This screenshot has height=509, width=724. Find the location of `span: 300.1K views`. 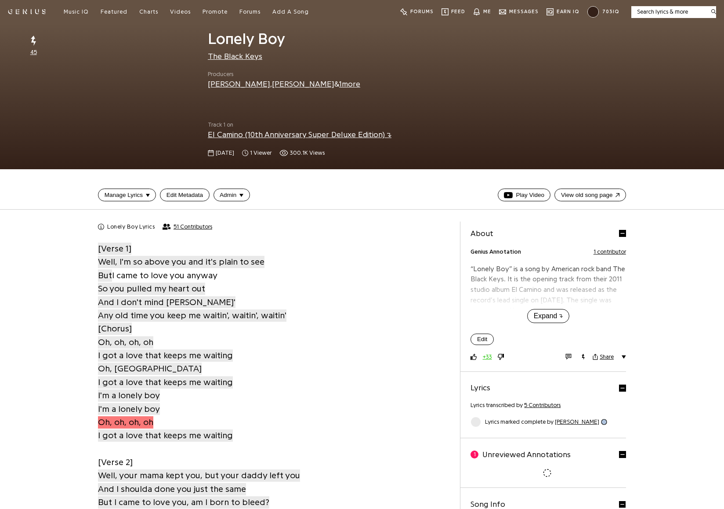

span: 300.1K views is located at coordinates (307, 153).